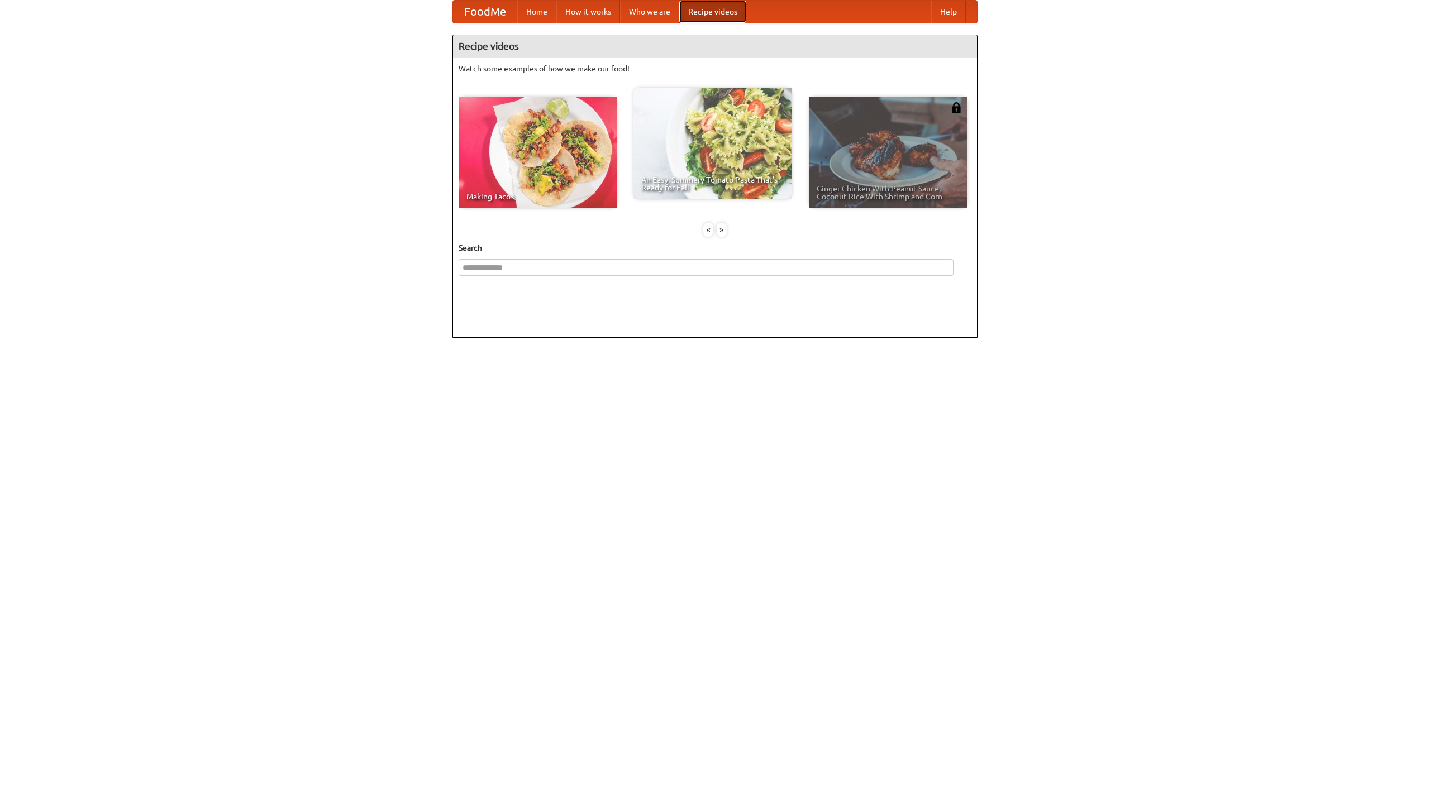 The height and width of the screenshot is (790, 1430). What do you see at coordinates (715, 46) in the screenshot?
I see `h4: Recipe videos` at bounding box center [715, 46].